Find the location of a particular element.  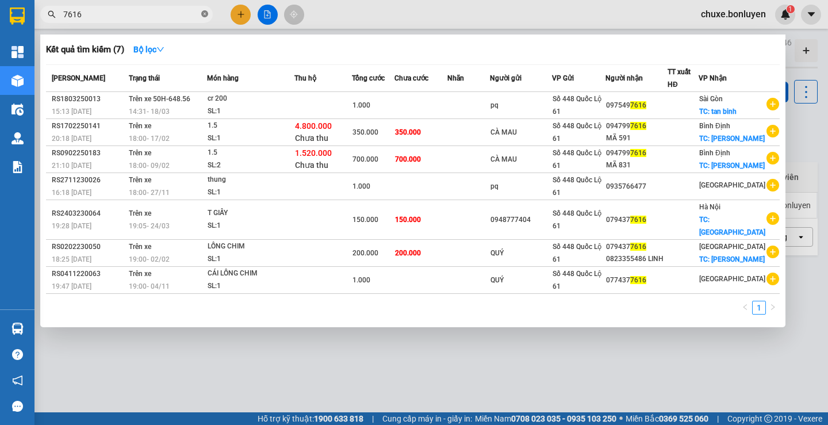

div: SL: 2 is located at coordinates (251, 166).